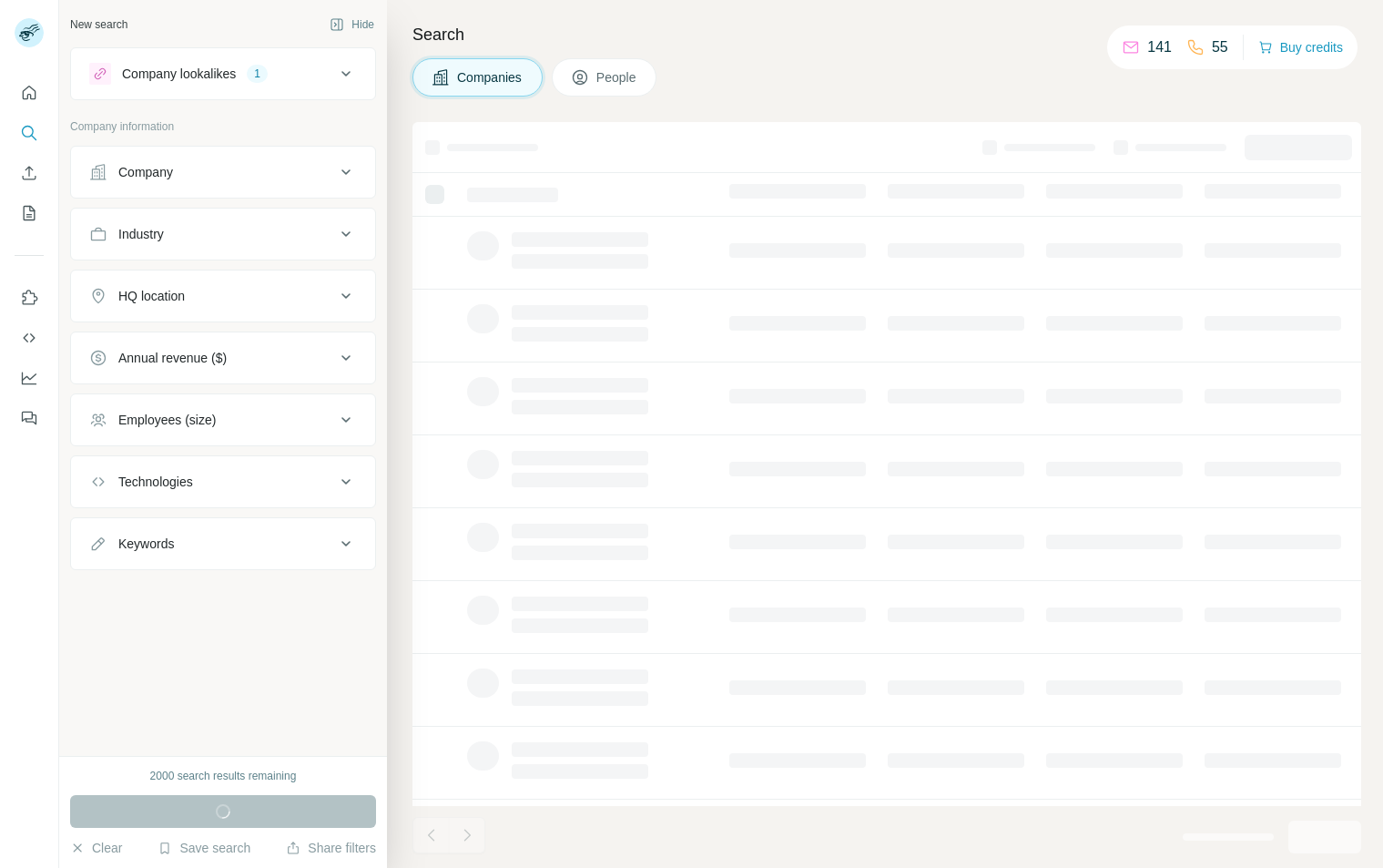 This screenshot has height=868, width=1383. Describe the element at coordinates (351, 25) in the screenshot. I see `button: Hide` at that location.